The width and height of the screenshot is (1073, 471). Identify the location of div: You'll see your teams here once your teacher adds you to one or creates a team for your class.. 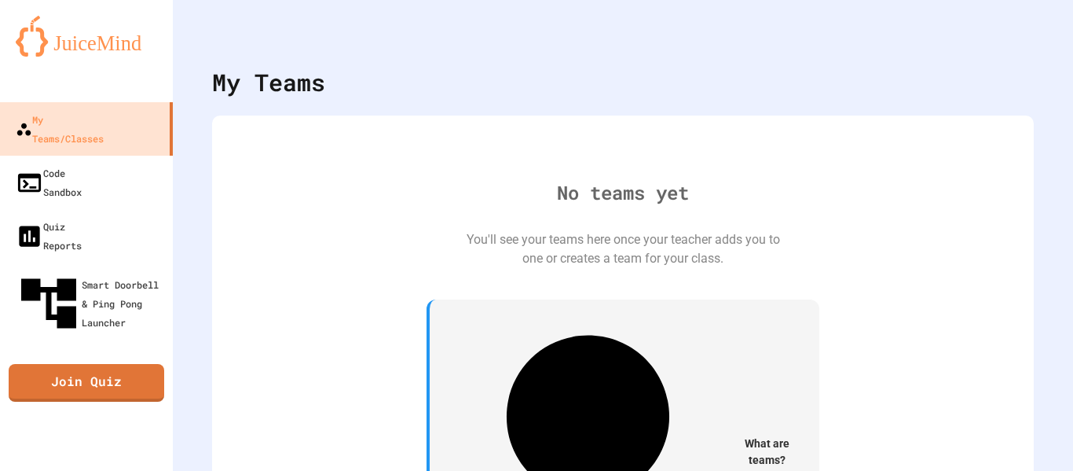
(623, 249).